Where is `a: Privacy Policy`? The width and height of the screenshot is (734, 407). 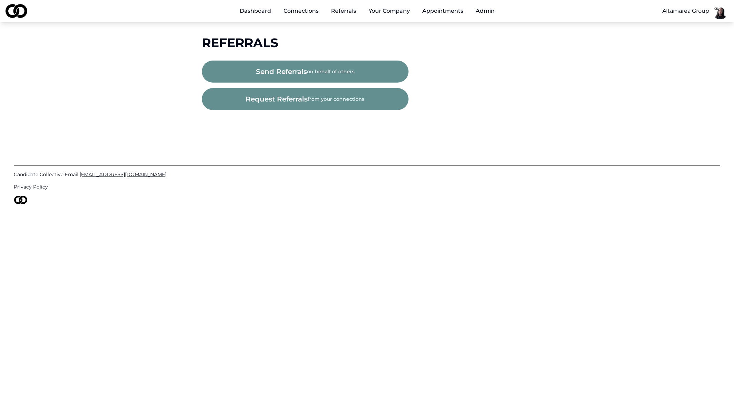
a: Privacy Policy is located at coordinates (367, 187).